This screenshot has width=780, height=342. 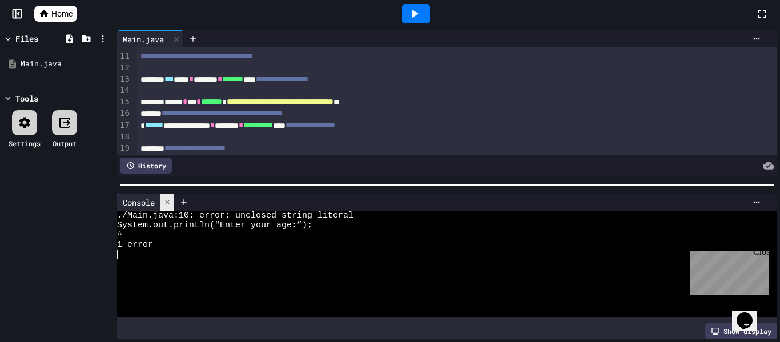 What do you see at coordinates (124, 126) in the screenshot?
I see `div: 17` at bounding box center [124, 126].